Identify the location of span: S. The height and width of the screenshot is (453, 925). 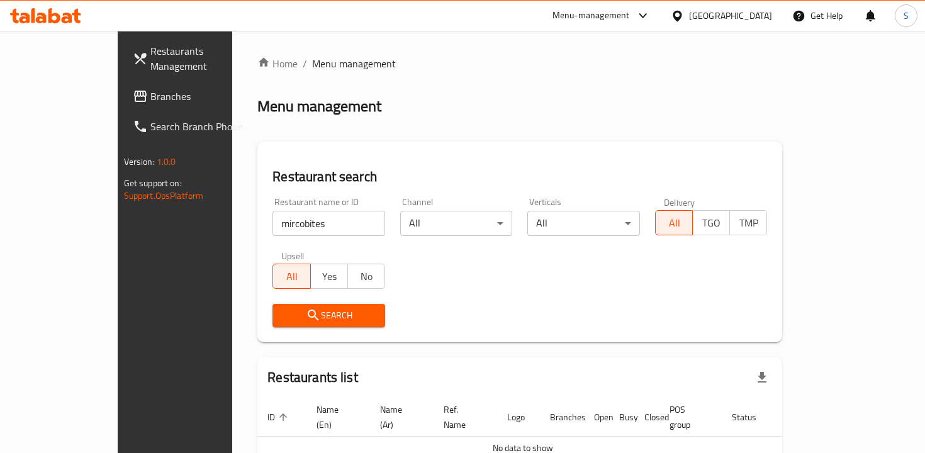
(906, 16).